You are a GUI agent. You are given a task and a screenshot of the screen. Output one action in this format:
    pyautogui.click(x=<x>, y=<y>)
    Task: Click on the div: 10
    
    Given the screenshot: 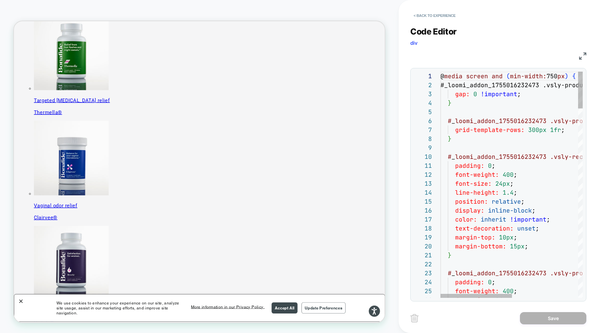 What is the action you would take?
    pyautogui.click(x=423, y=157)
    